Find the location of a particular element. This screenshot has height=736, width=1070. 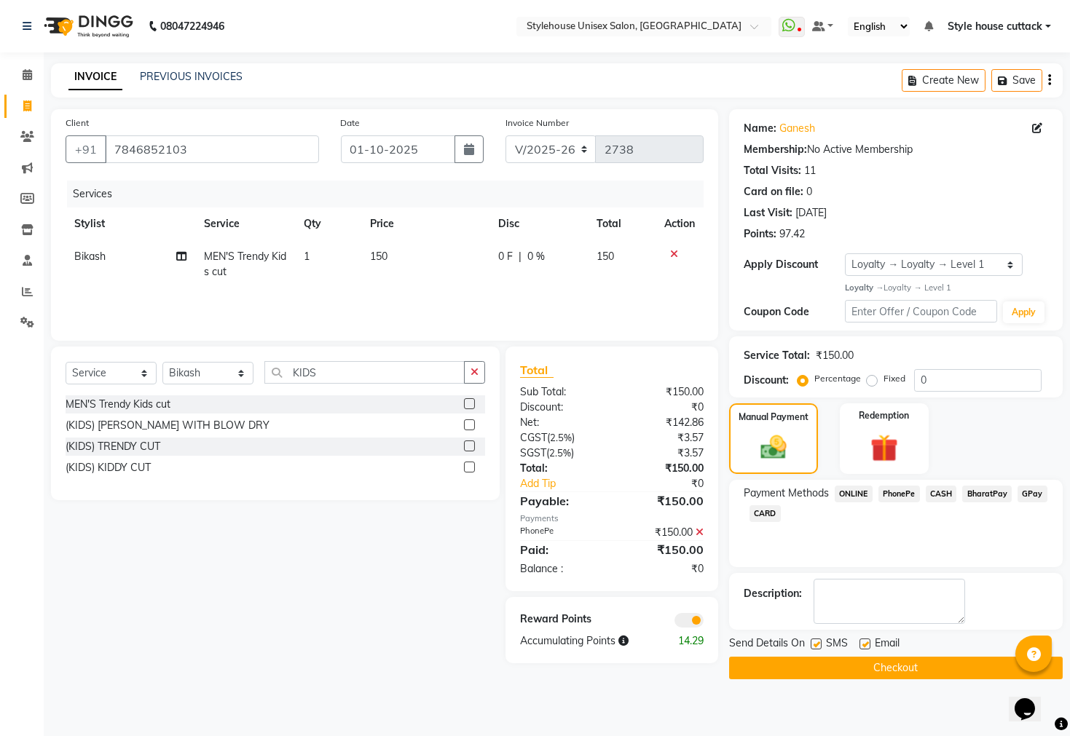

div: Last Visit: is located at coordinates (768, 213).